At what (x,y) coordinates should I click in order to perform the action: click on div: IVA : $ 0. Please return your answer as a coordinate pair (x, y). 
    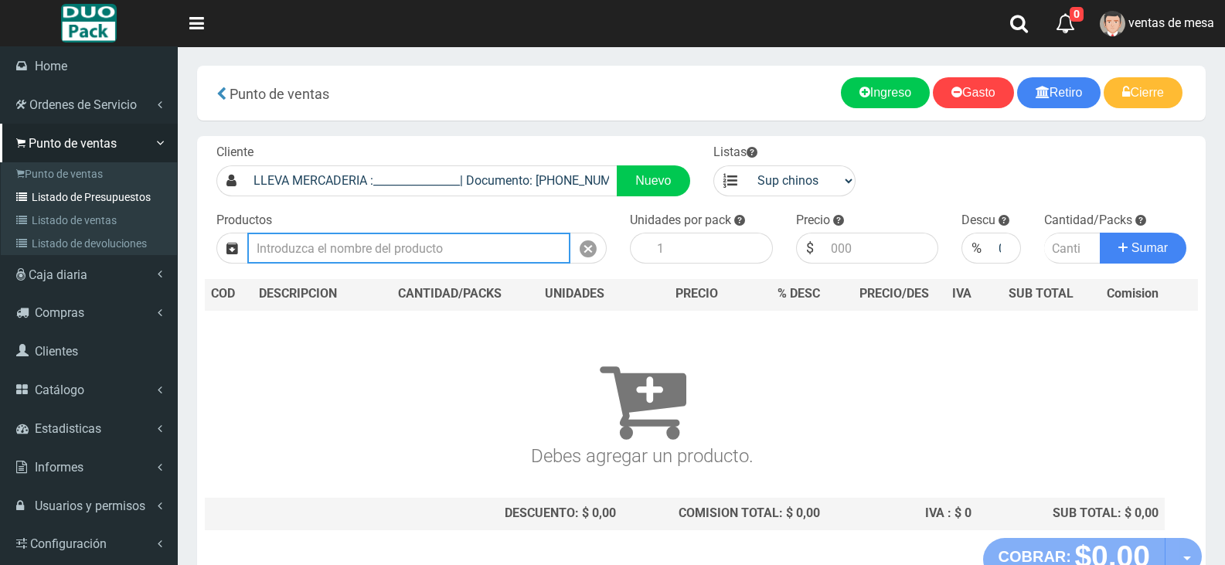
    Looking at the image, I should click on (902, 513).